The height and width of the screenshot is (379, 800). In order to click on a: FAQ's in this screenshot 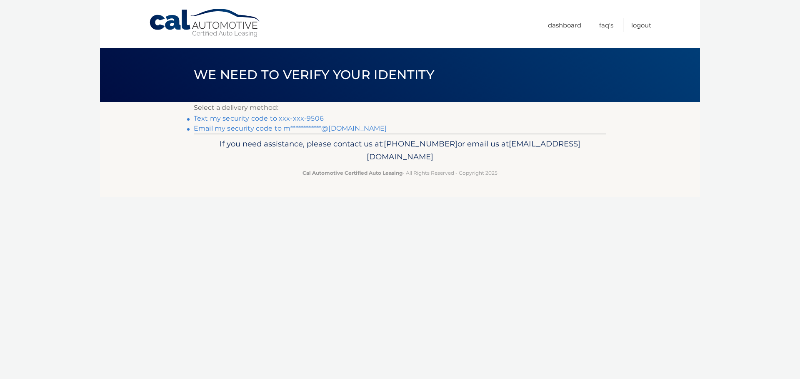, I will do `click(606, 25)`.